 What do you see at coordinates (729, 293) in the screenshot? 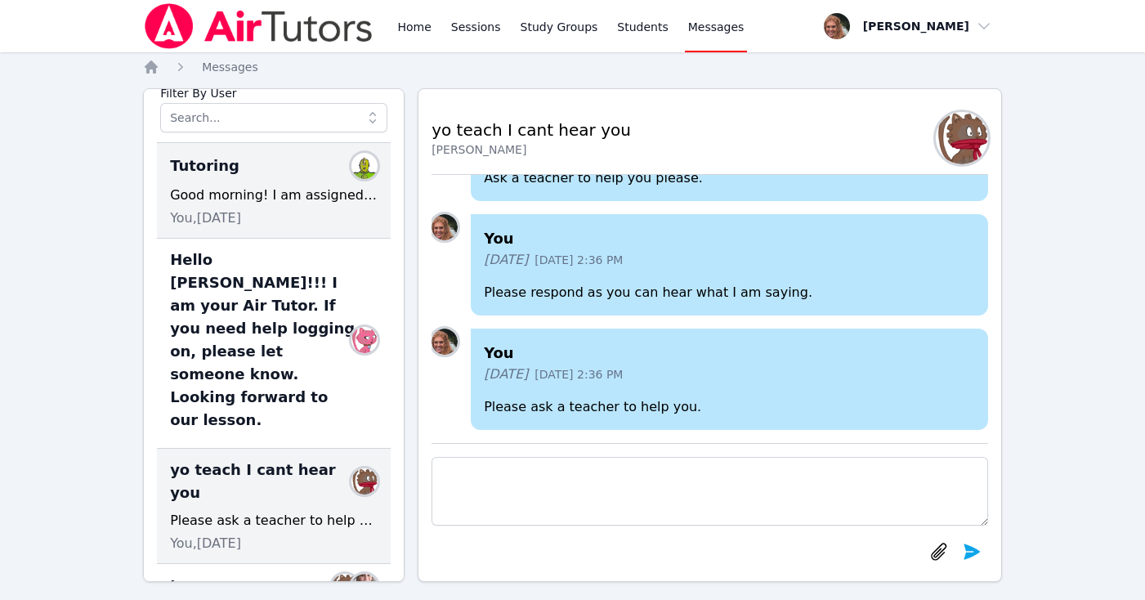
I see `p: Please respond as you can hear what I am saying.` at bounding box center [729, 293].